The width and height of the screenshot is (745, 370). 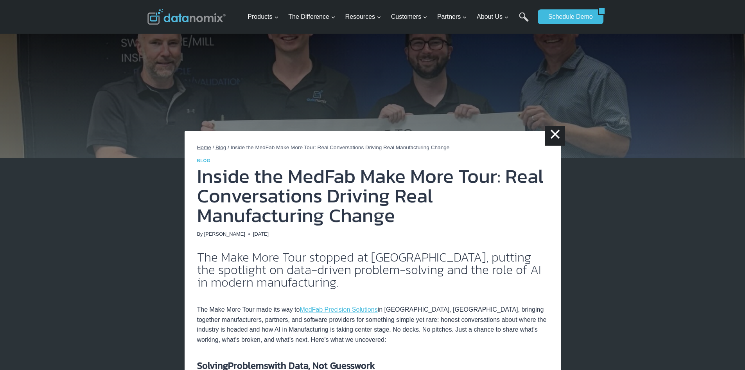 I want to click on nav: Breadcrumbs, so click(x=373, y=147).